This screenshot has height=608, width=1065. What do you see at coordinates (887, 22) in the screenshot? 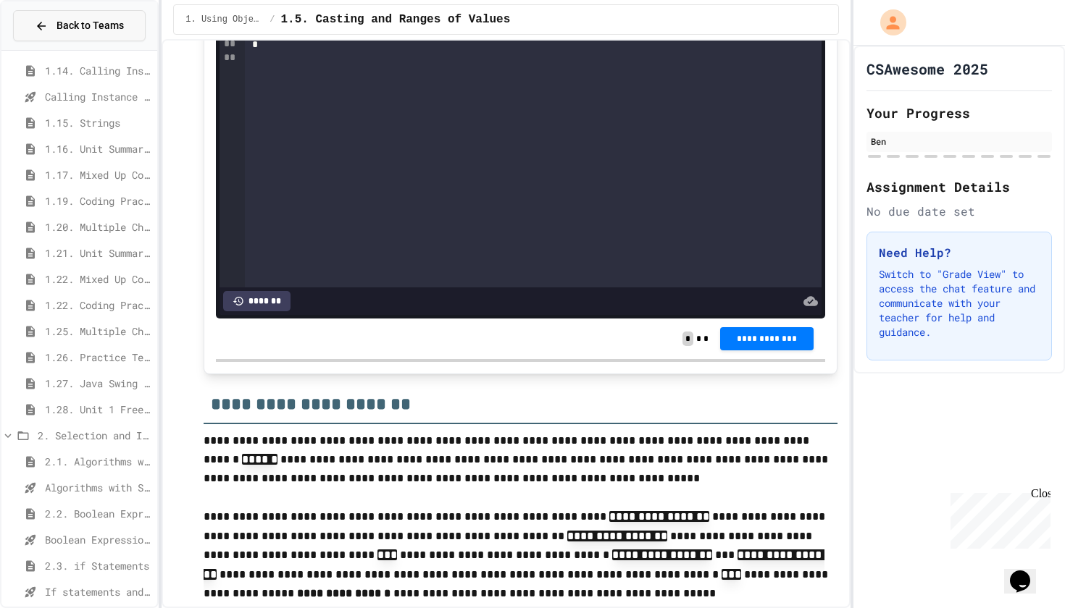
I see `div: My Account` at bounding box center [887, 22].